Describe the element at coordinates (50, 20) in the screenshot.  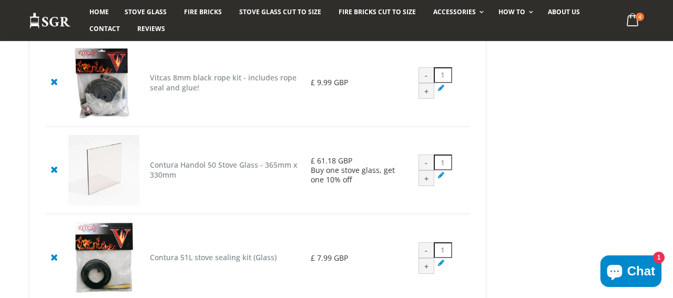
I see `img: Stove Glass Replacement` at that location.